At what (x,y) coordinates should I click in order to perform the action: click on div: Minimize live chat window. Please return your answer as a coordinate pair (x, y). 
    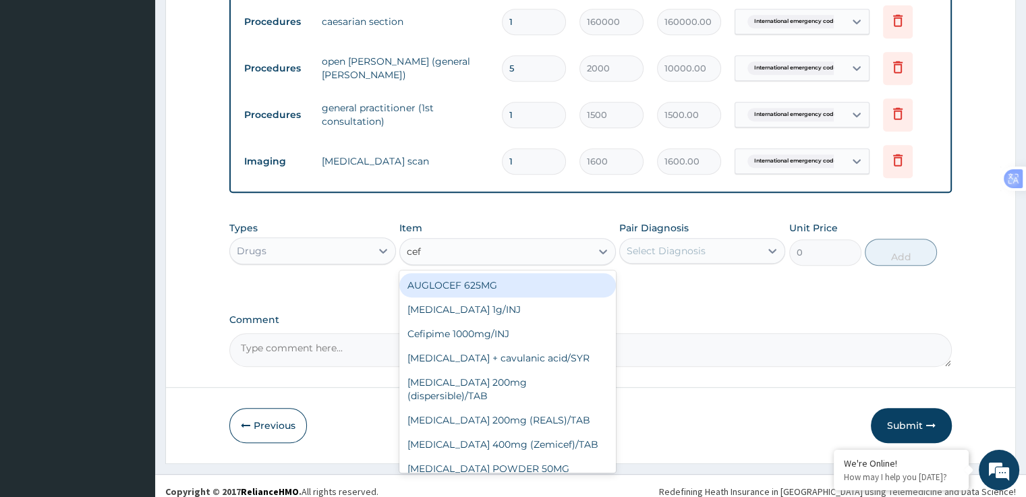
    Looking at the image, I should click on (237, 23).